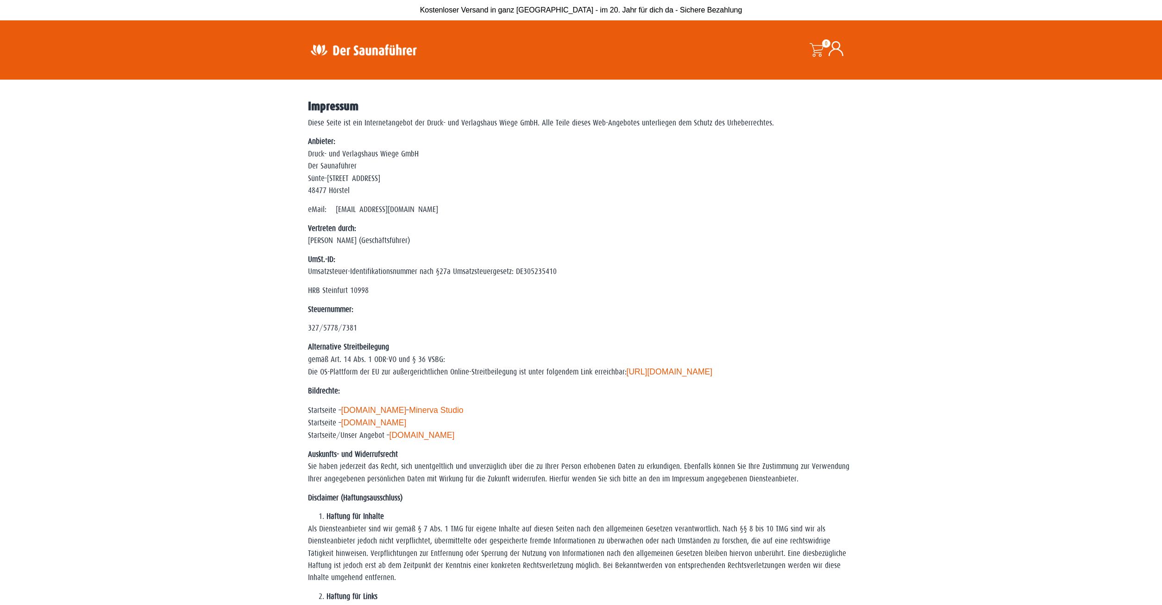 This screenshot has height=605, width=1162. Describe the element at coordinates (581, 554) in the screenshot. I see `p: Als Diensteanbieter sind wir gemäß § 7 Abs. 1 TMG für eigene Inhalte auf diesen Seiten nach den a...` at that location.